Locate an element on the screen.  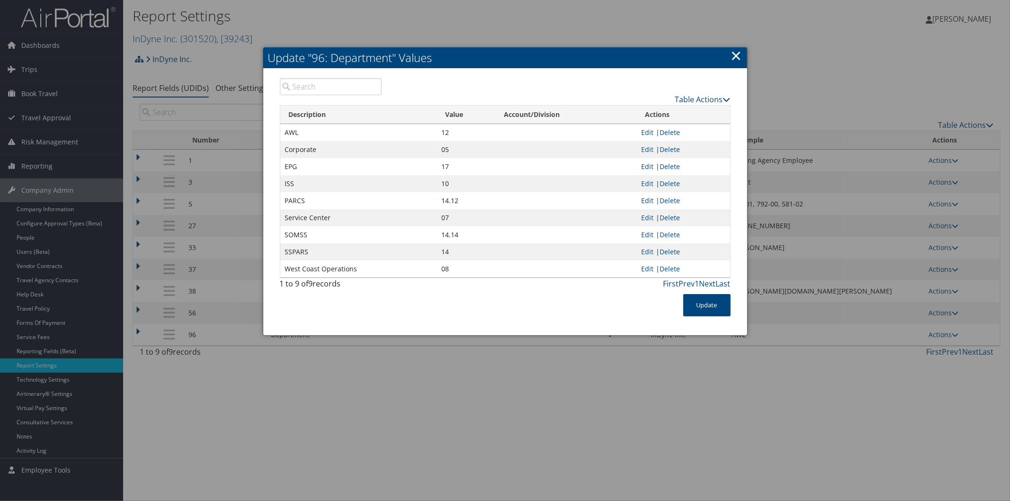
a: First is located at coordinates (671, 284).